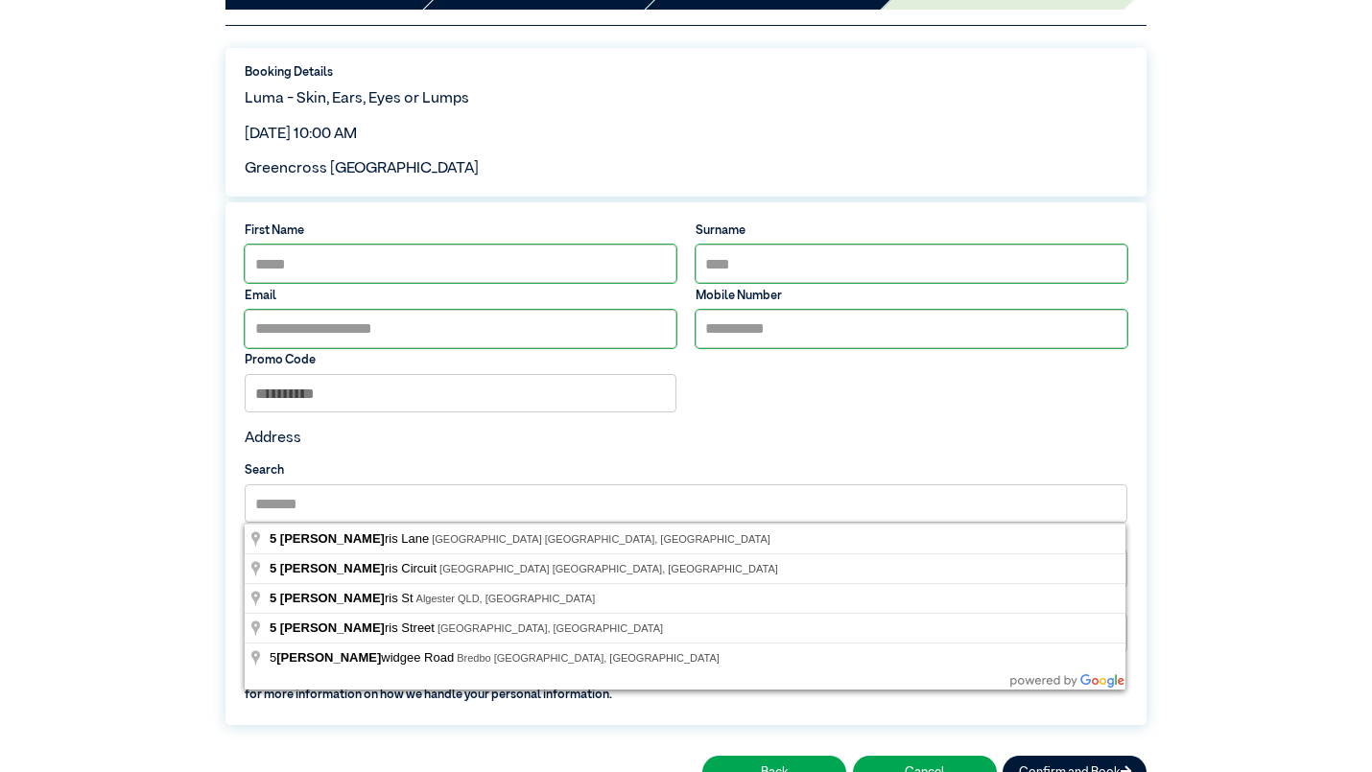  Describe the element at coordinates (686, 72) in the screenshot. I see `label: Booking Details` at that location.